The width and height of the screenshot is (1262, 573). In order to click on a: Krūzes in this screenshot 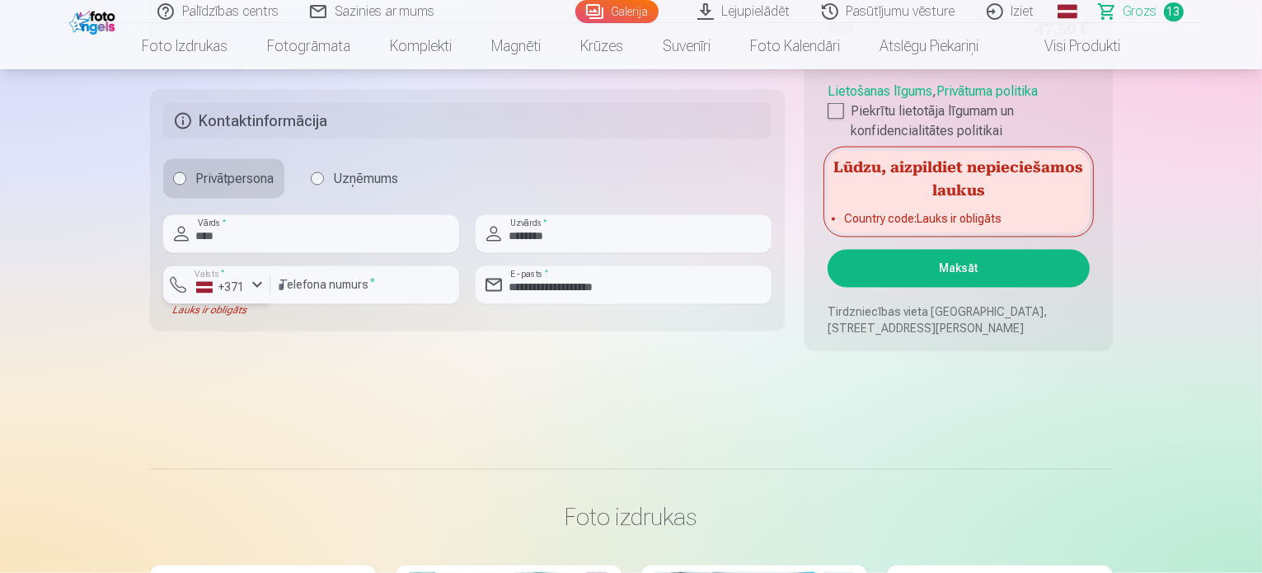, I will do `click(602, 46)`.